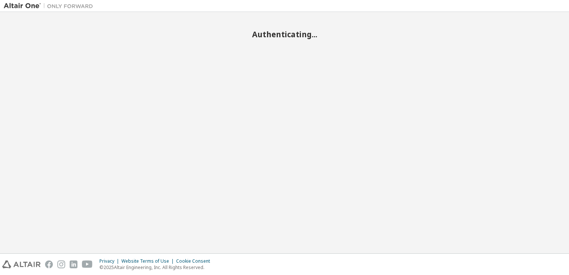 The width and height of the screenshot is (569, 275). What do you see at coordinates (110, 261) in the screenshot?
I see `div: Privacy` at bounding box center [110, 261].